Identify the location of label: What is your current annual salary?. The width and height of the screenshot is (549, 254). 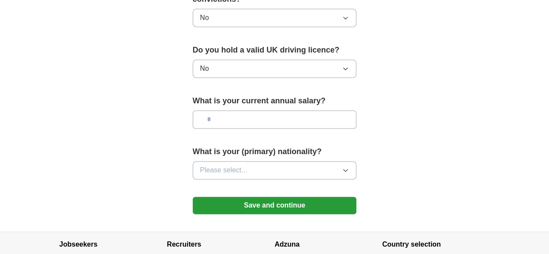
(274, 101).